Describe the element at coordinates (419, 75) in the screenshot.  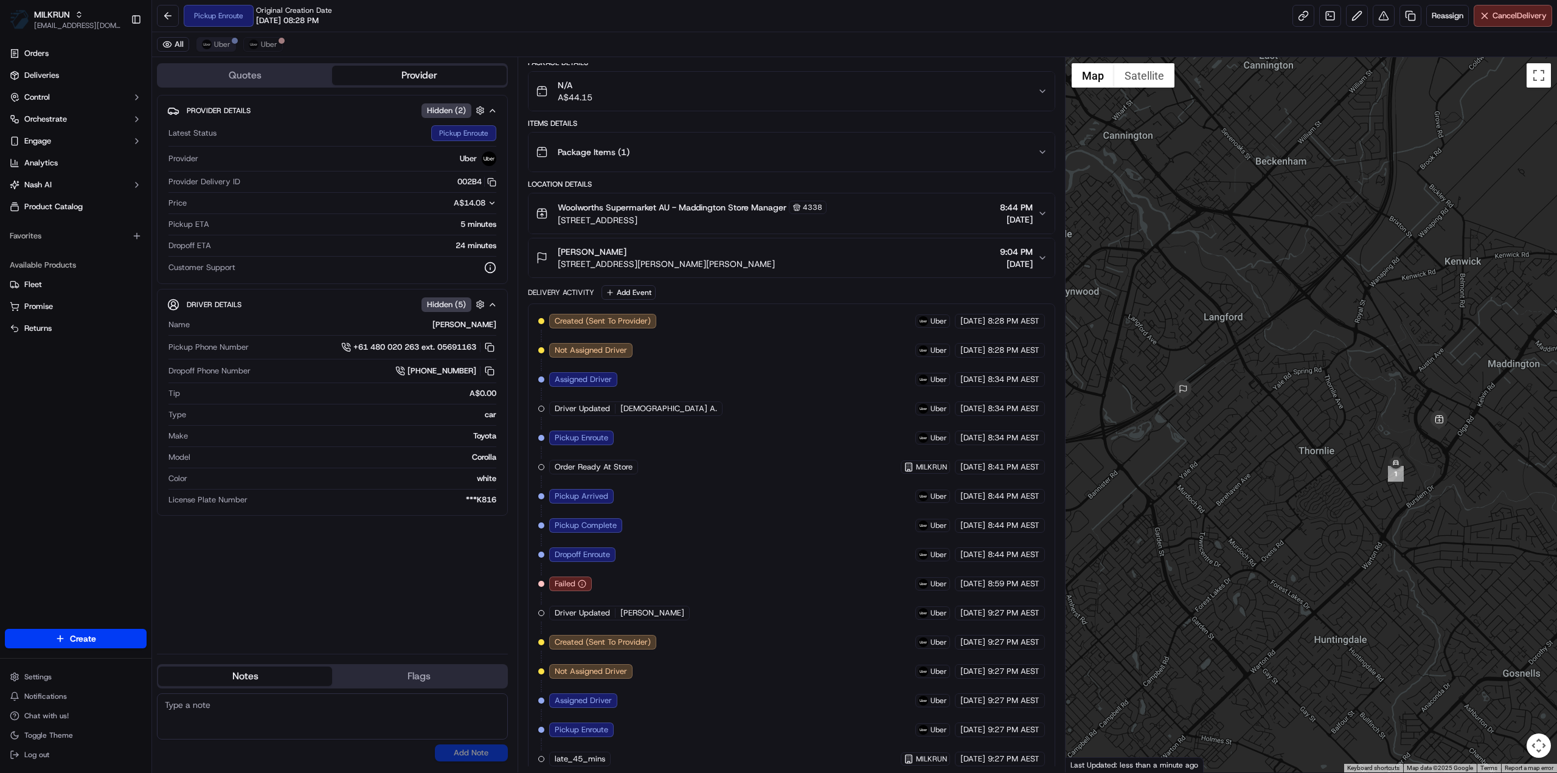
I see `button: Provider` at that location.